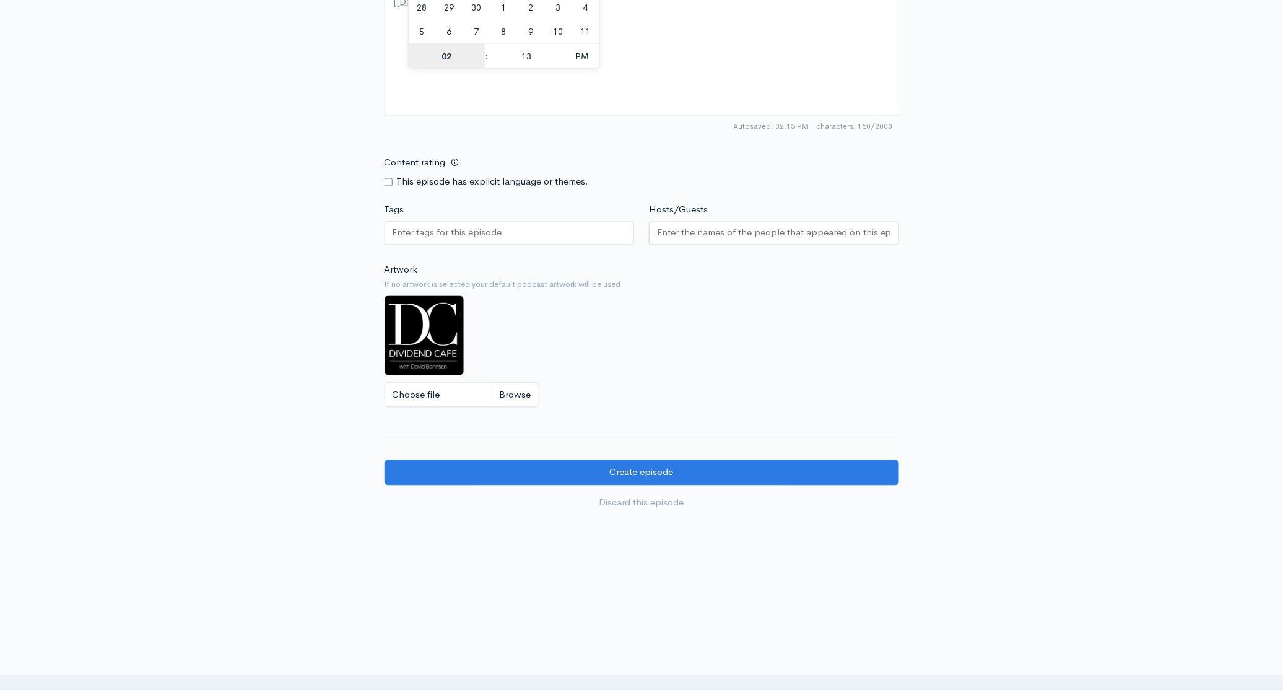 The width and height of the screenshot is (1283, 690). What do you see at coordinates (476, 31) in the screenshot?
I see `span: October 7, 2025` at bounding box center [476, 31].